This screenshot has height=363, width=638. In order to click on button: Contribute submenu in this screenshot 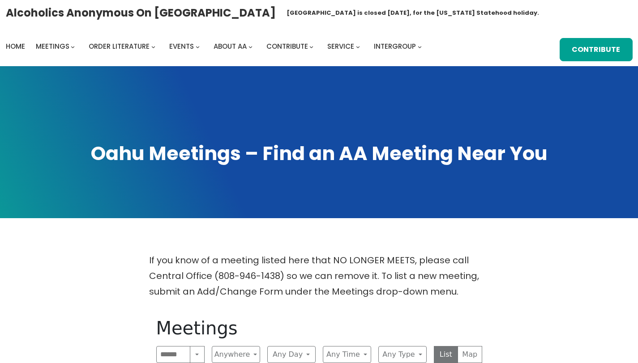, I will do `click(311, 46)`.